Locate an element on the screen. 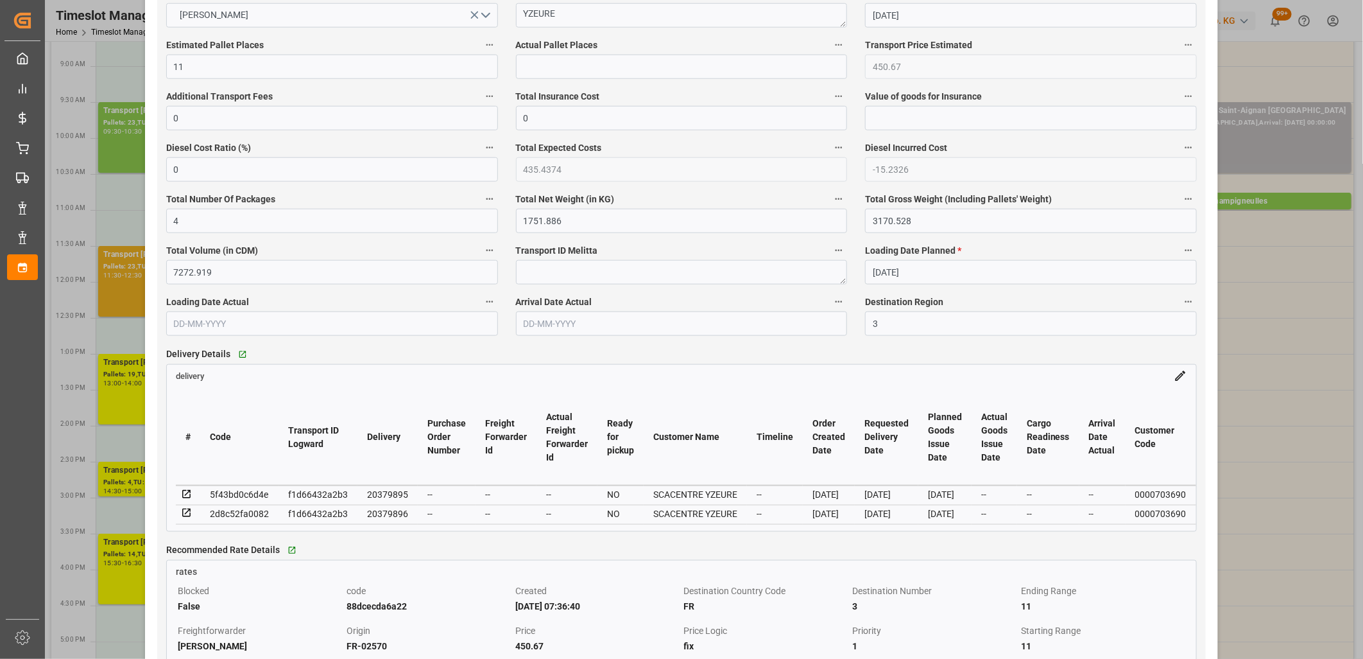  div: Created is located at coordinates (598, 591).